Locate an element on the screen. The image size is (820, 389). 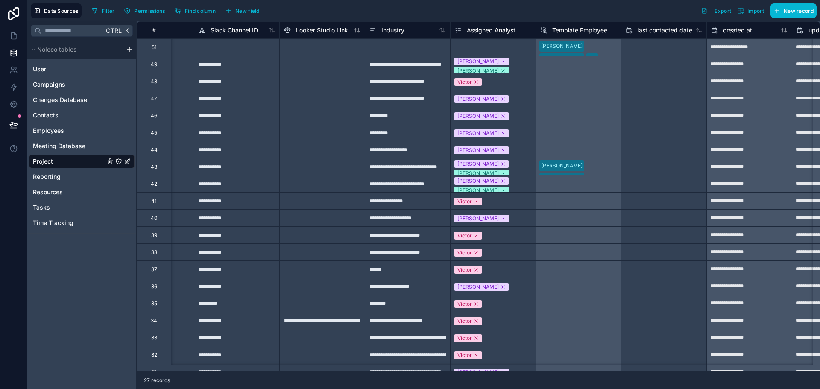
div: 39 is located at coordinates (154, 235).